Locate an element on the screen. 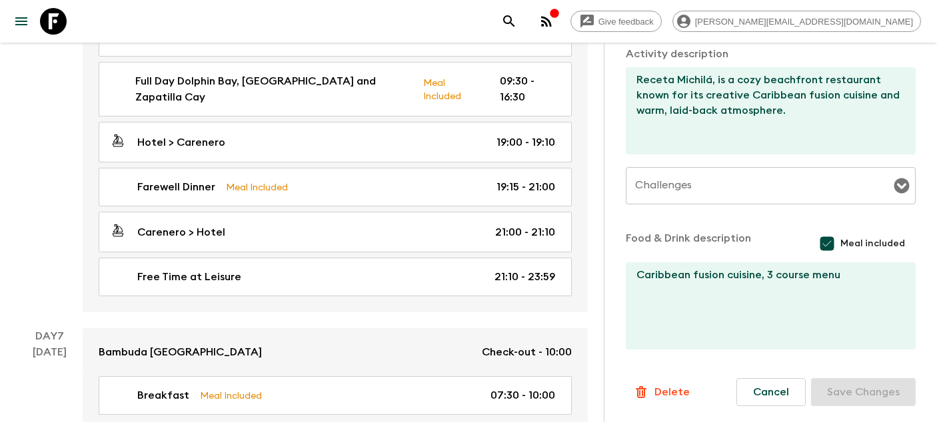 The height and width of the screenshot is (422, 937). p: 21:00 - 21:10 is located at coordinates (525, 232).